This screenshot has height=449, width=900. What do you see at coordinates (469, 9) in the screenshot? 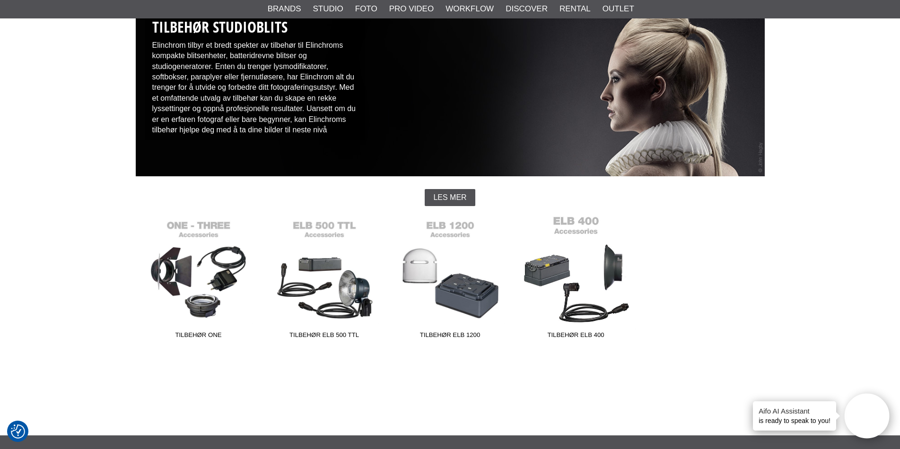
I see `a: Workflow` at bounding box center [469, 9].